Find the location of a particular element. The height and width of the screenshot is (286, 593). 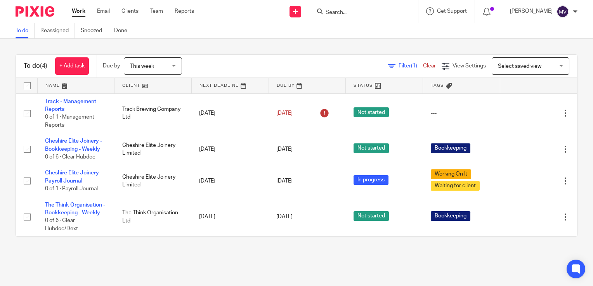

span: In progress is located at coordinates (371, 180).